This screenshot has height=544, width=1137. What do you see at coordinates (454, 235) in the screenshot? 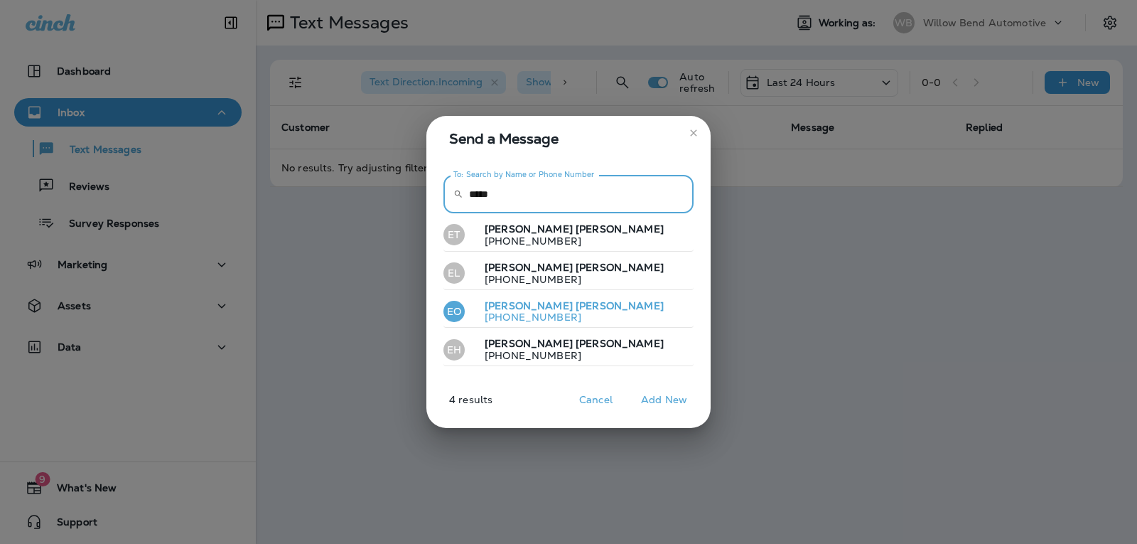
I see `div: ET` at bounding box center [454, 235].